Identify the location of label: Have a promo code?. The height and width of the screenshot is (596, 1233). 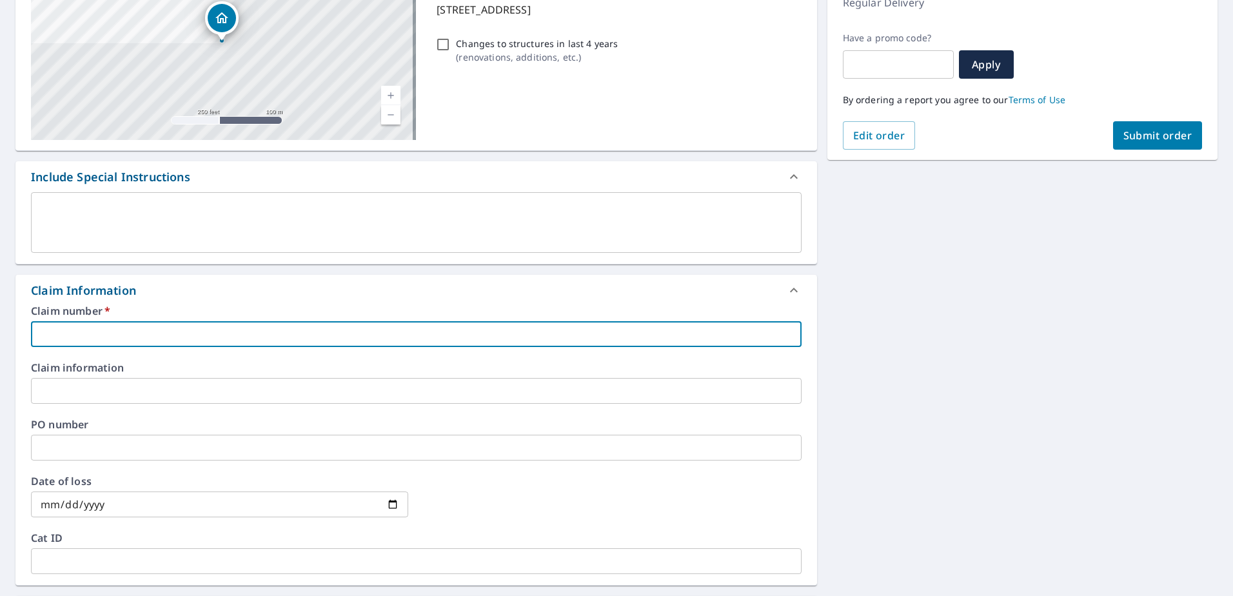
(898, 38).